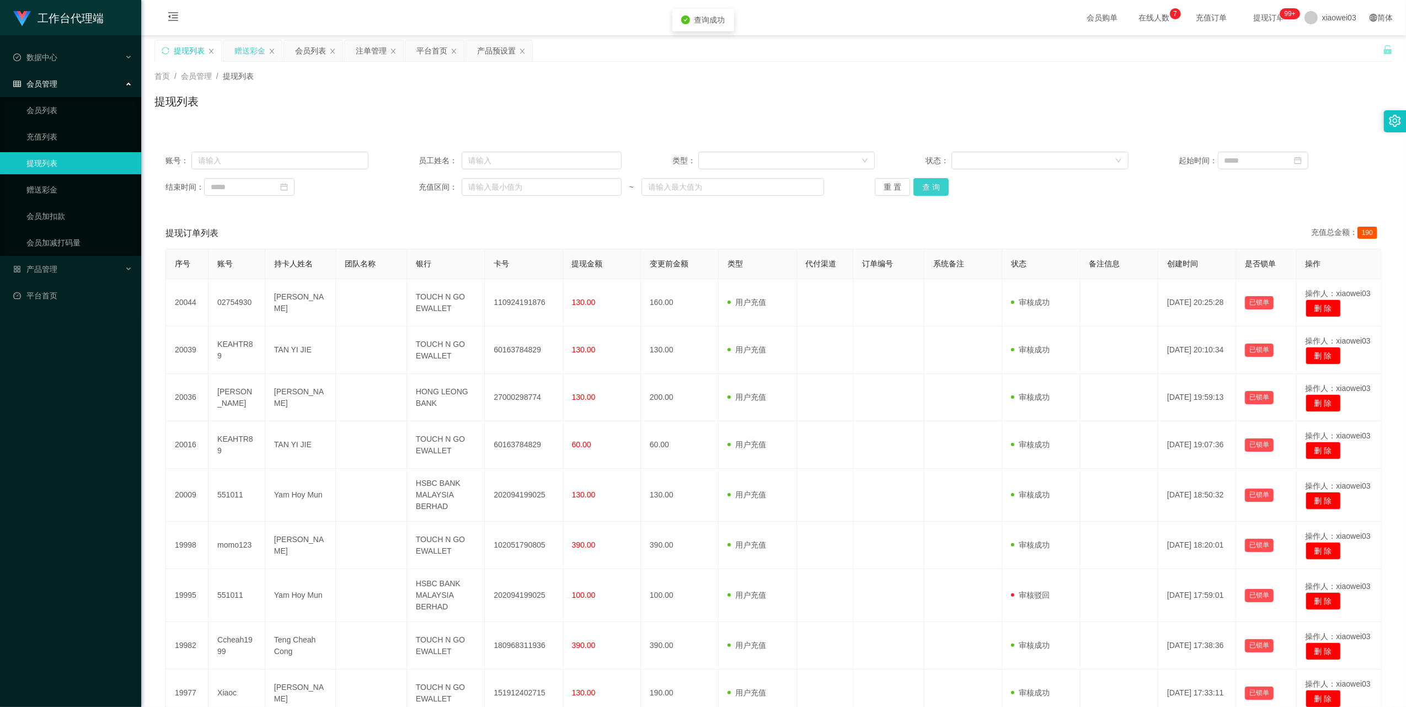 This screenshot has height=707, width=1406. Describe the element at coordinates (588, 264) in the screenshot. I see `span: 提现金额` at that location.